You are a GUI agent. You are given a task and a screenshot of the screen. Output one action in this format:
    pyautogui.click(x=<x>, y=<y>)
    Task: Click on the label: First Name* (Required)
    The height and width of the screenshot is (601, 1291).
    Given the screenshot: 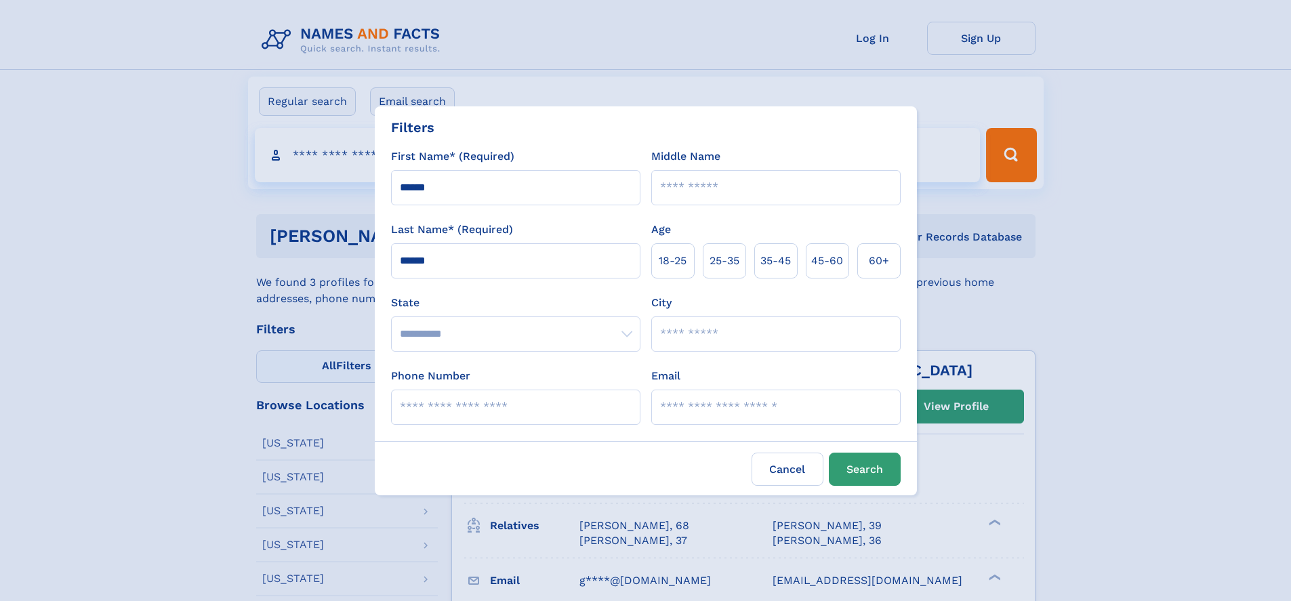 What is the action you would take?
    pyautogui.click(x=453, y=157)
    